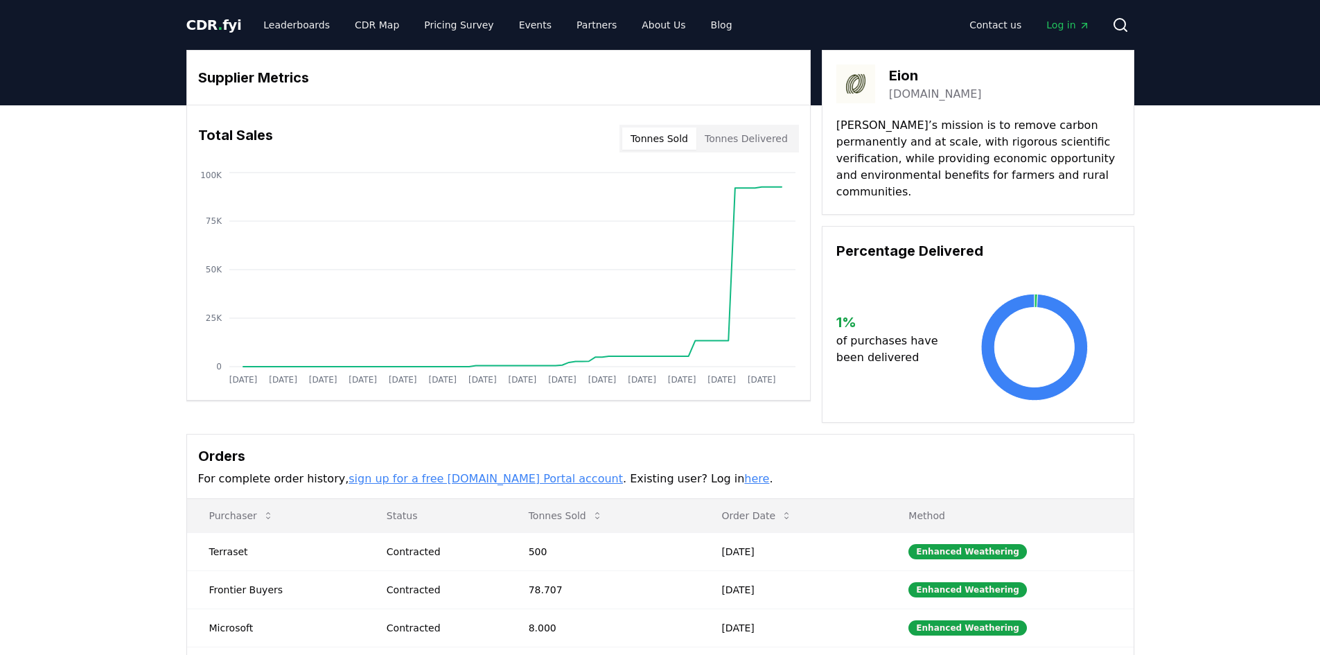  I want to click on tspan: 0, so click(219, 367).